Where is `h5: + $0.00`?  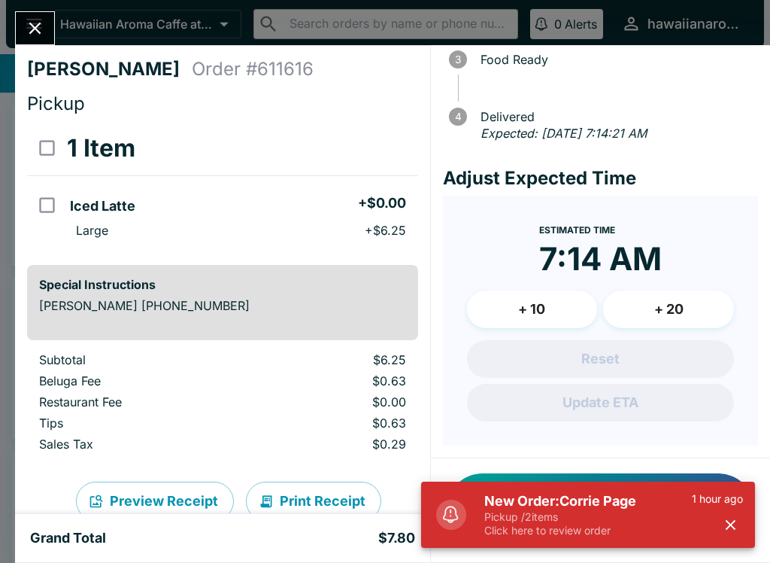 h5: + $0.00 is located at coordinates (382, 203).